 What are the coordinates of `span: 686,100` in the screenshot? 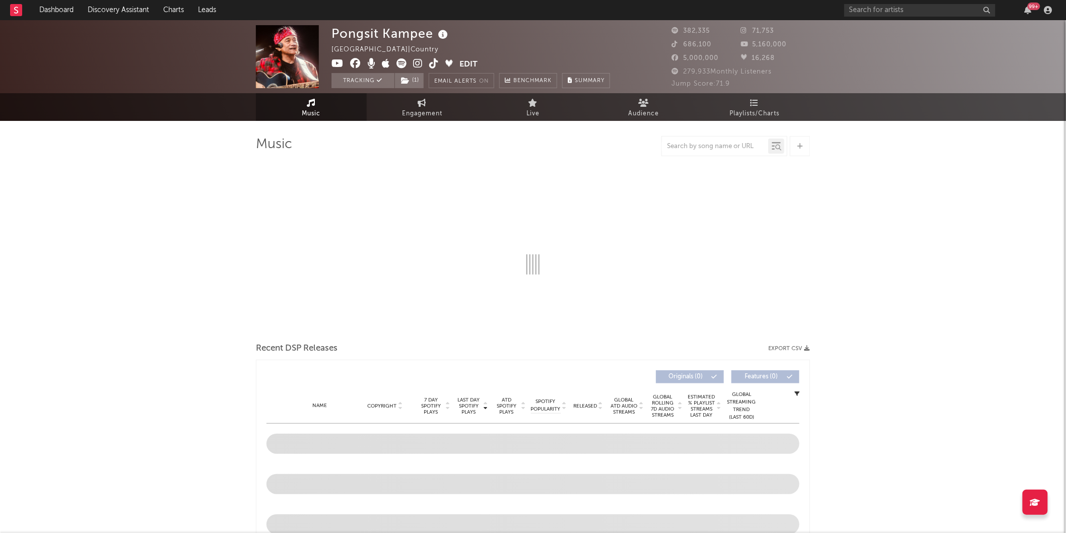 It's located at (691, 44).